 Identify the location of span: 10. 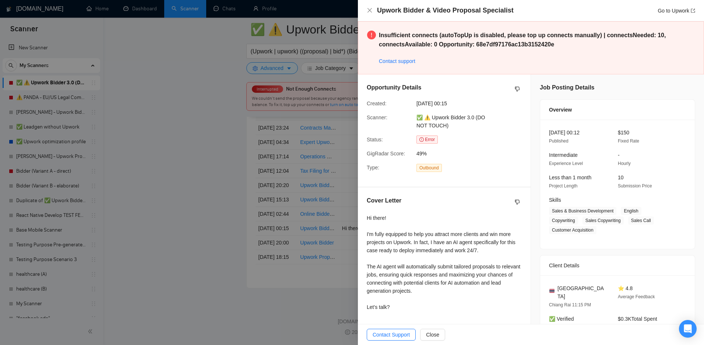
(620, 177).